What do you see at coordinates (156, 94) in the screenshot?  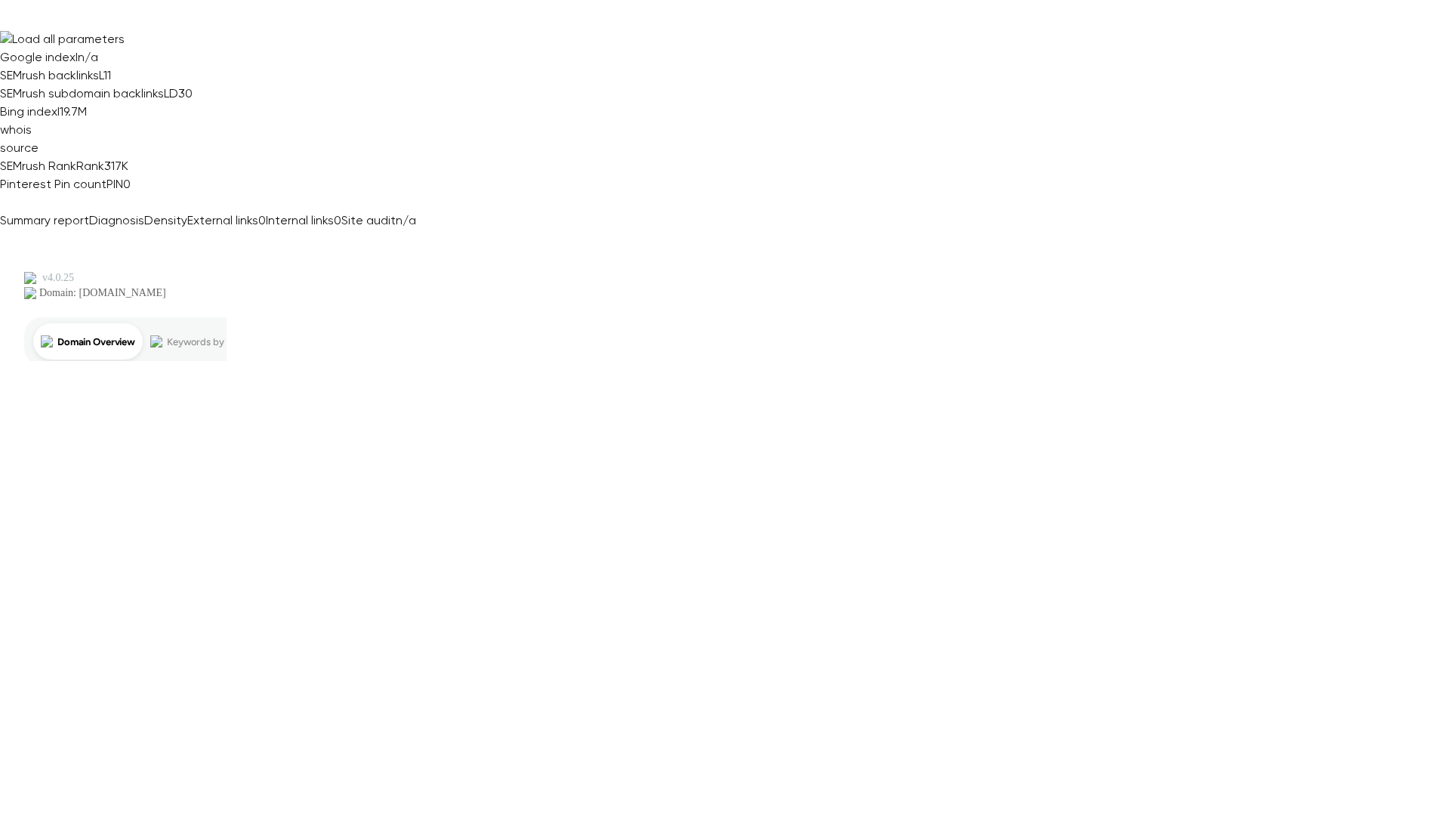 I see `img: tab_keywords_by_traffic_grey.svg` at bounding box center [156, 94].